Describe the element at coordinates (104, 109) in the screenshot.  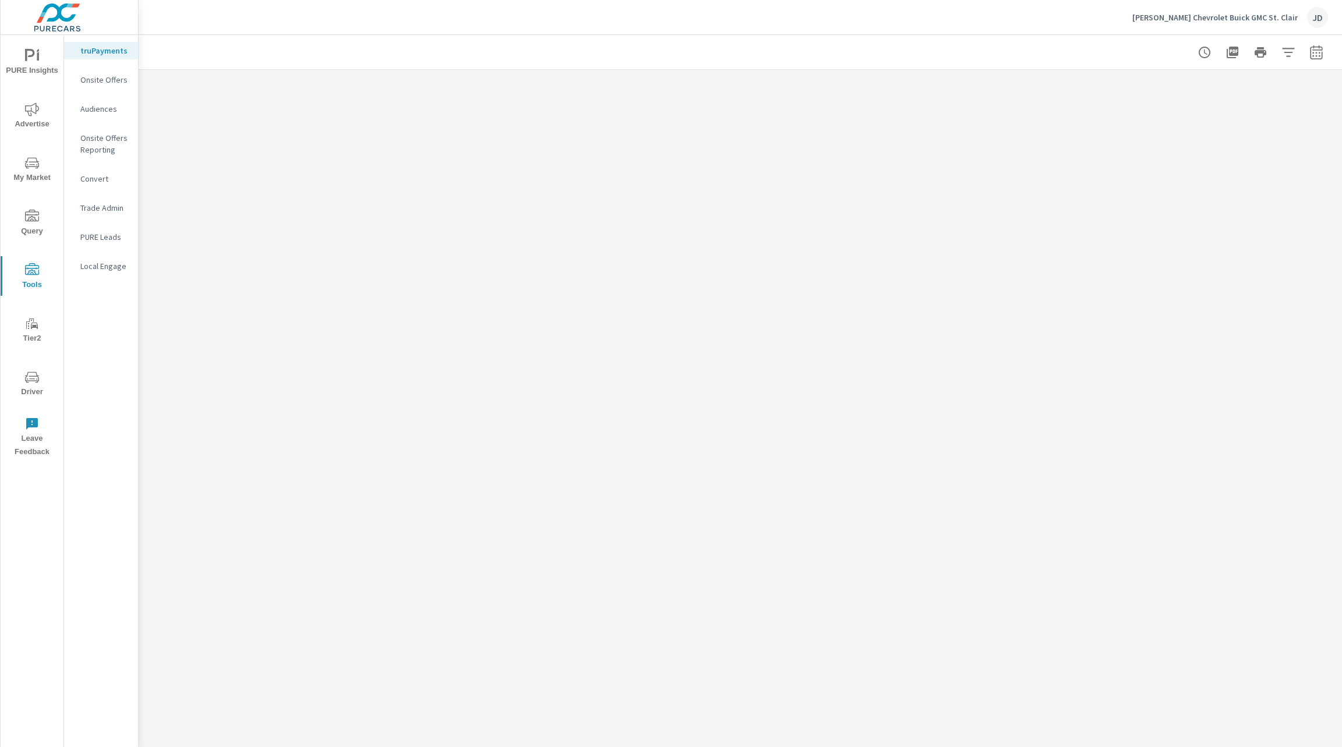
I see `p: Audiences` at that location.